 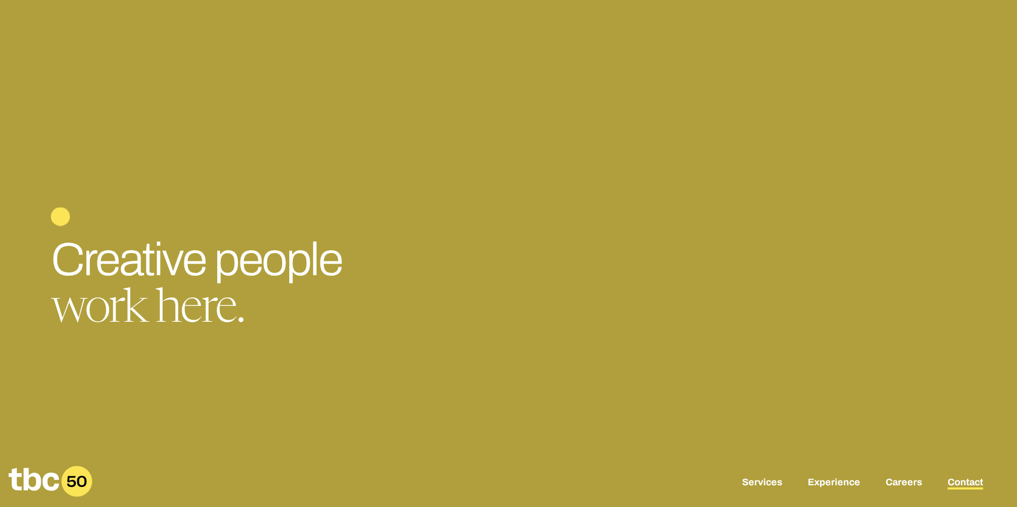 I want to click on a: Contact, so click(x=965, y=484).